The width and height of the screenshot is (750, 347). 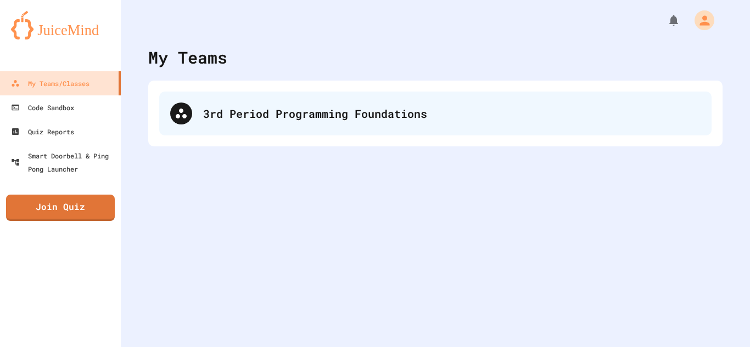 I want to click on div: My Teams, so click(x=188, y=57).